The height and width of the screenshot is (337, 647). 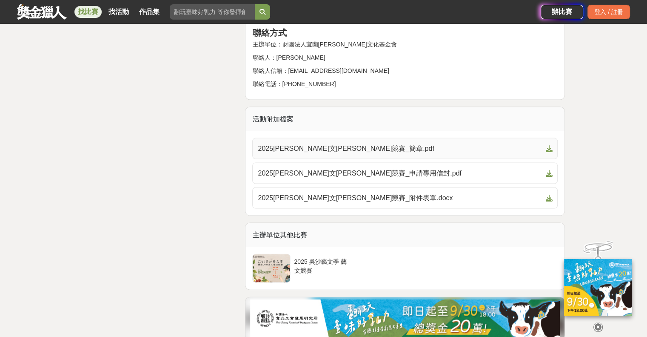 What do you see at coordinates (119, 12) in the screenshot?
I see `a: 找活動` at bounding box center [119, 12].